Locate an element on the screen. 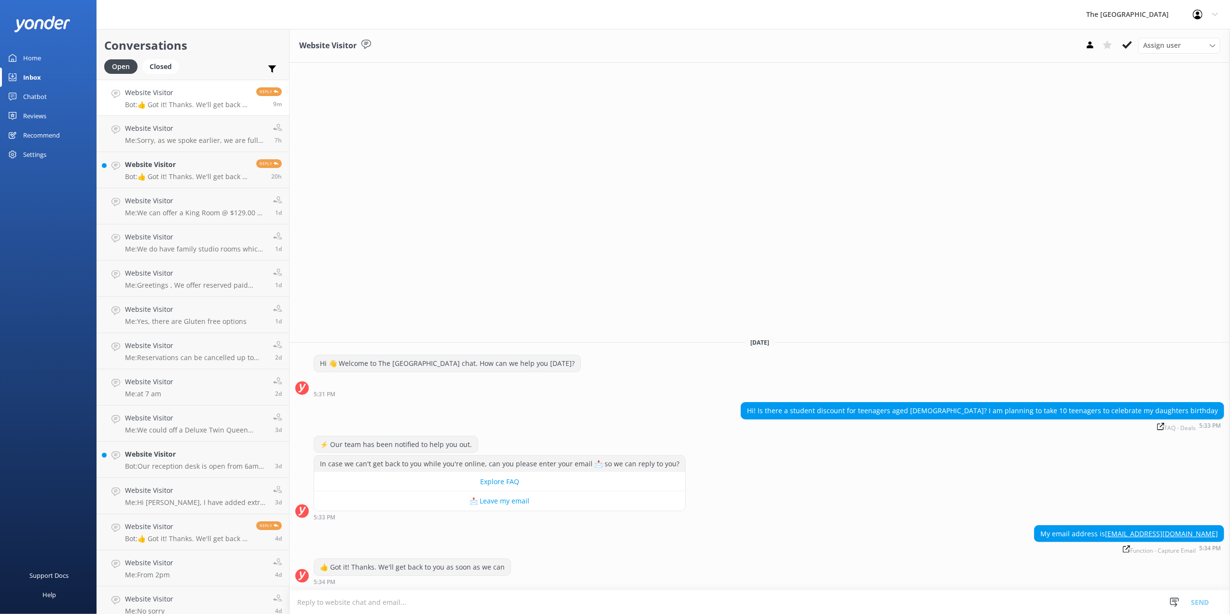 This screenshot has width=1230, height=614. div: In case we can't get back to you while you're online, can you please enter your email 📩 so we can... is located at coordinates (499, 464).